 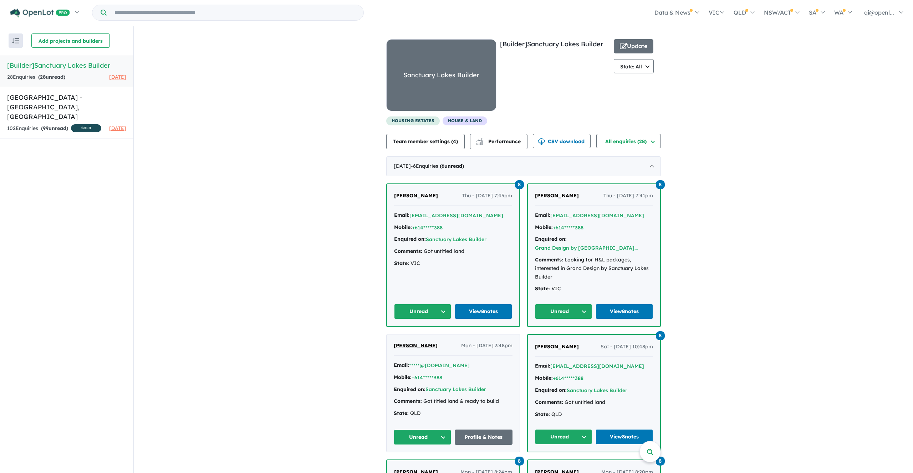 I want to click on span: 4, so click(x=454, y=142).